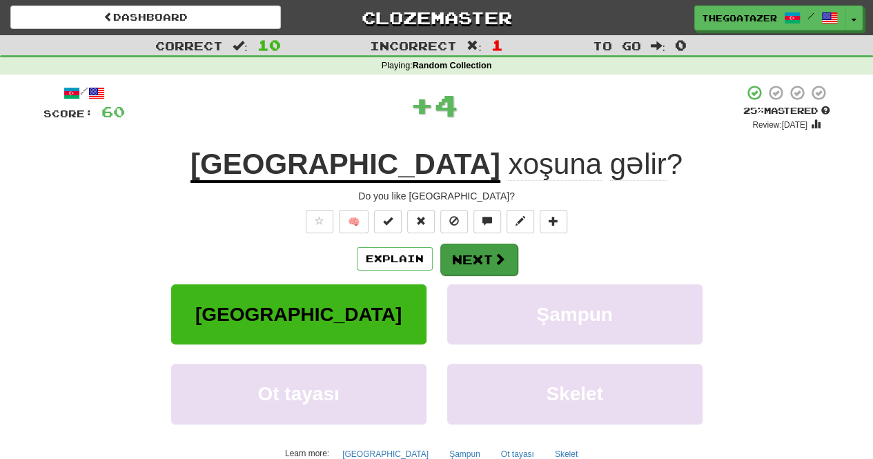  What do you see at coordinates (298, 393) in the screenshot?
I see `span: Ot tayası` at bounding box center [298, 393].